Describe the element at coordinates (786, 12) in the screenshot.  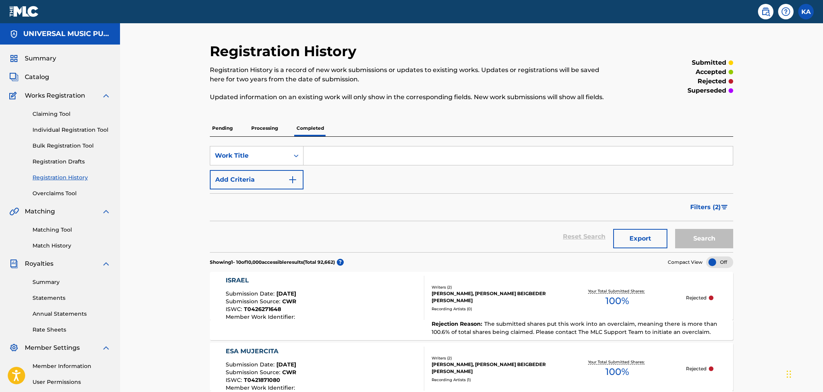
I see `div: Help` at that location.